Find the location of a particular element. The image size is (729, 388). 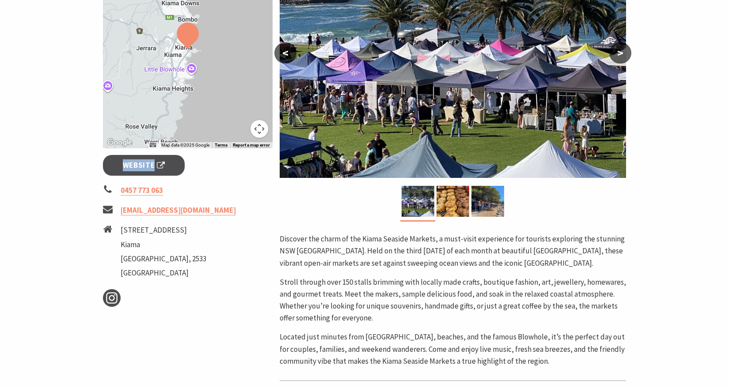

img: market photo is located at coordinates (488, 202).